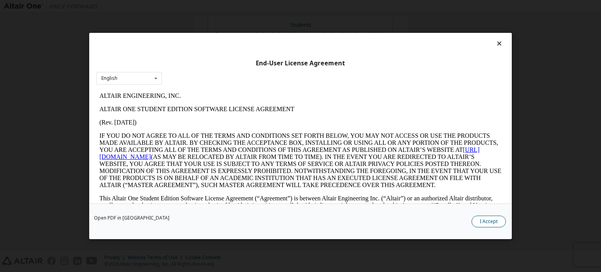 This screenshot has height=272, width=601. What do you see at coordinates (109, 78) in the screenshot?
I see `div: English` at bounding box center [109, 78].